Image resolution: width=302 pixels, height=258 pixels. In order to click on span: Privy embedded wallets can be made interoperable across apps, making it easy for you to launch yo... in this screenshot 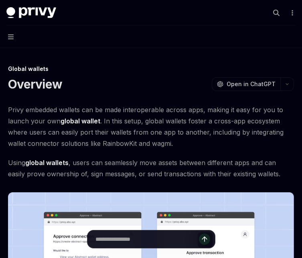, I will do `click(151, 127)`.